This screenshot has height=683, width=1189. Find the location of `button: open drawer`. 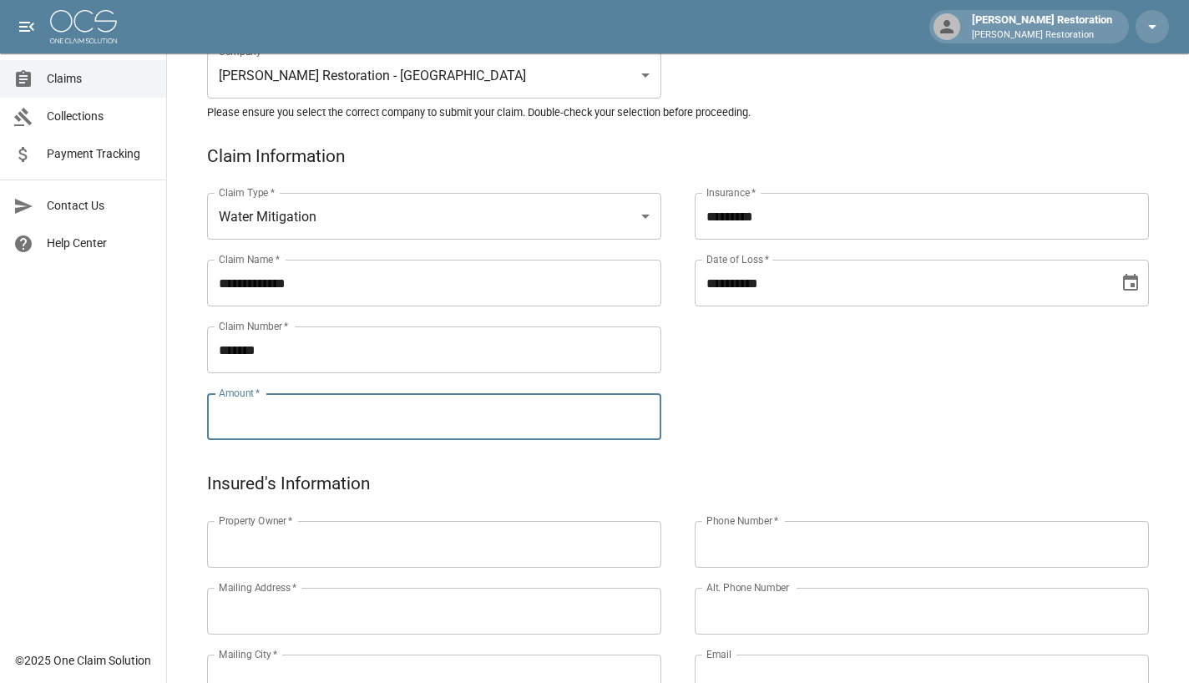

button: open drawer is located at coordinates (27, 27).